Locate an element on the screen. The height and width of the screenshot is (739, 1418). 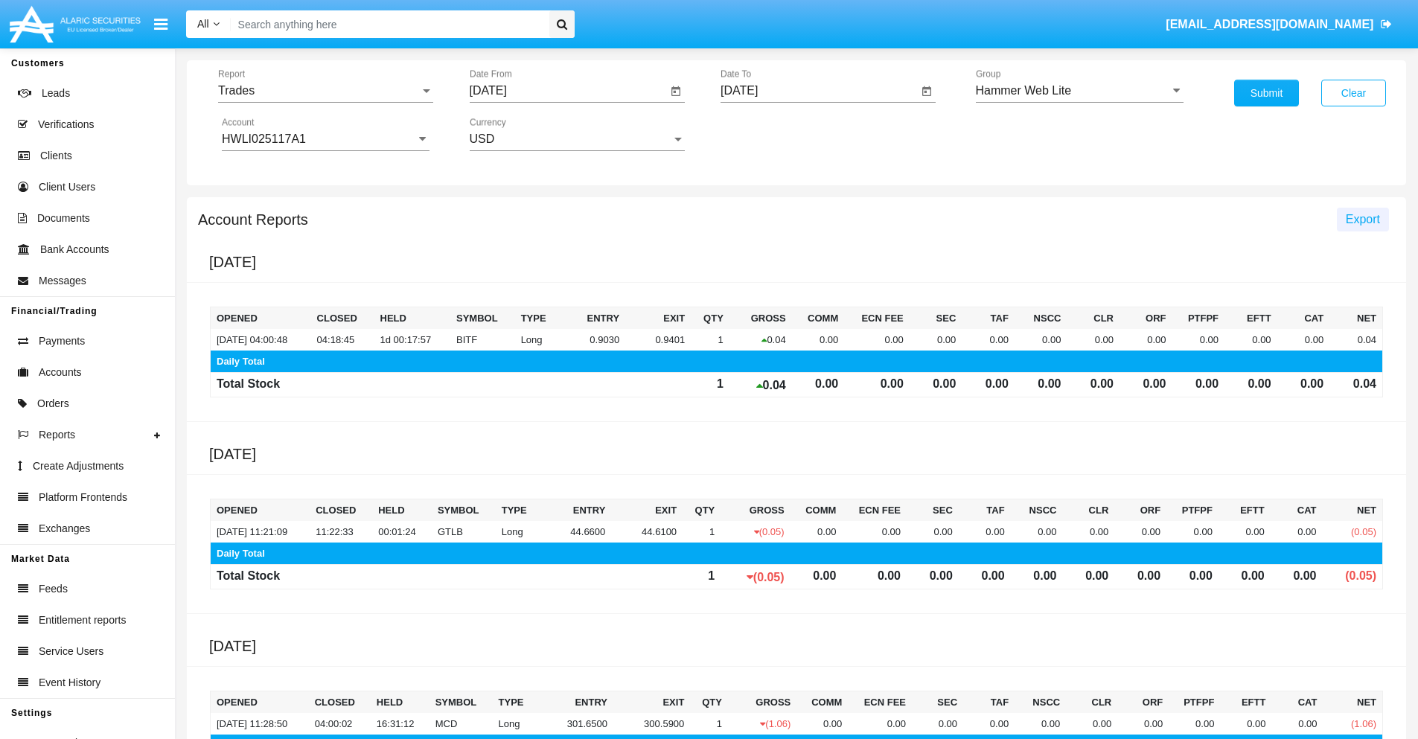
span: Platform Frontends is located at coordinates (83, 497).